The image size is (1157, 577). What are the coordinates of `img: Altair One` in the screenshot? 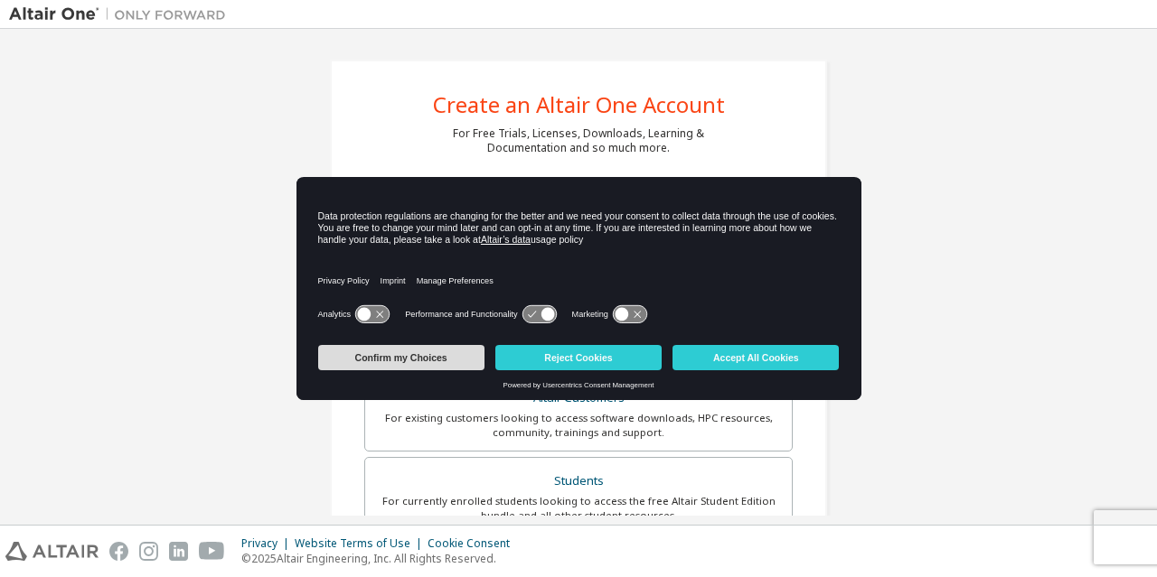 It's located at (122, 14).